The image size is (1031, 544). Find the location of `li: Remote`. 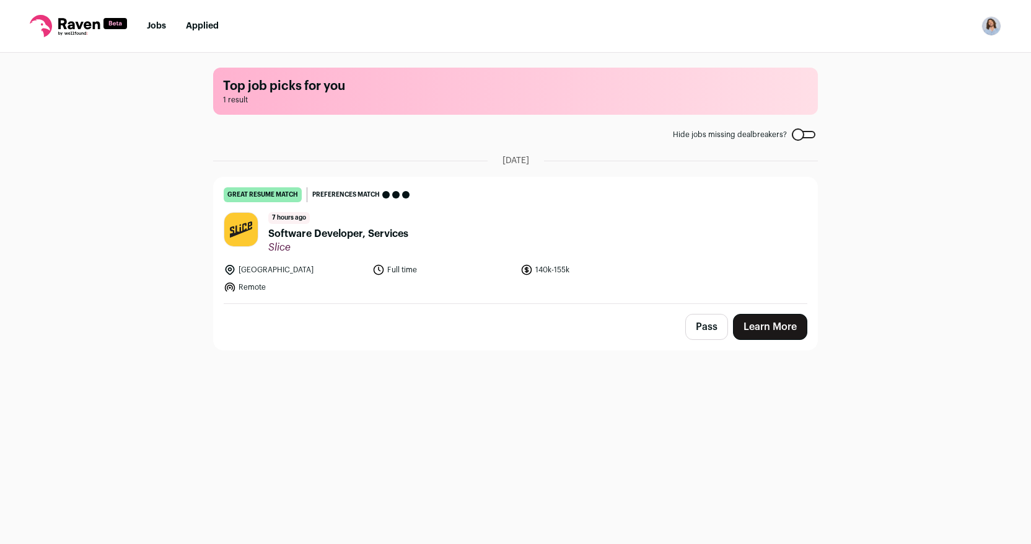

li: Remote is located at coordinates (294, 287).